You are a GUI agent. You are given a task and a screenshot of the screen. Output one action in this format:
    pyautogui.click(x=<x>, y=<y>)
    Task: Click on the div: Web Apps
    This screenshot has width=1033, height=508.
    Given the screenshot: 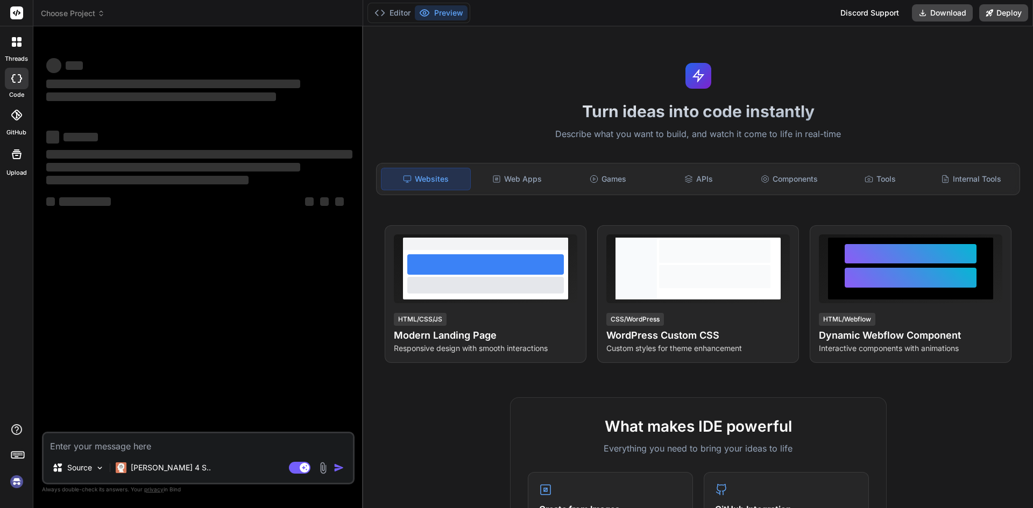 What is the action you would take?
    pyautogui.click(x=517, y=179)
    